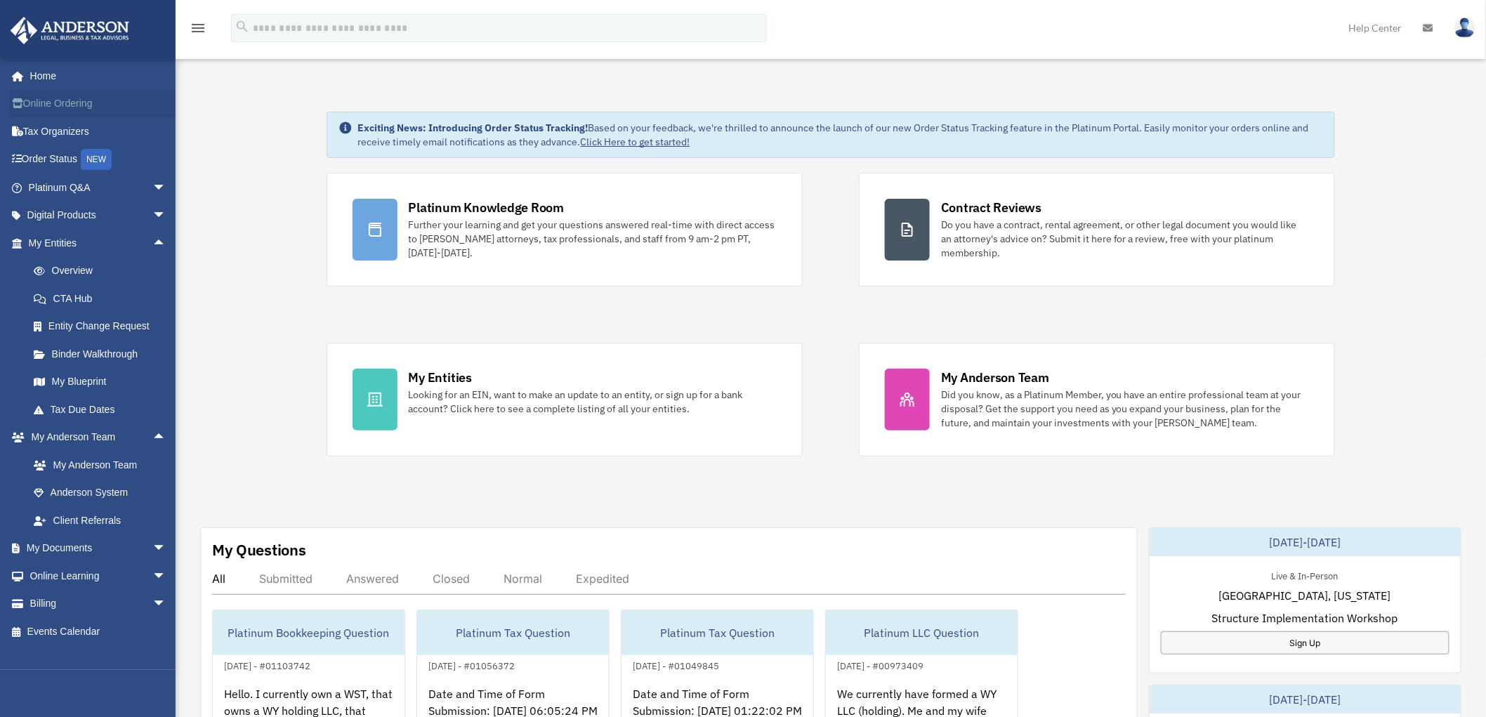  What do you see at coordinates (103, 354) in the screenshot?
I see `a: Binder Walkthrough` at bounding box center [103, 354].